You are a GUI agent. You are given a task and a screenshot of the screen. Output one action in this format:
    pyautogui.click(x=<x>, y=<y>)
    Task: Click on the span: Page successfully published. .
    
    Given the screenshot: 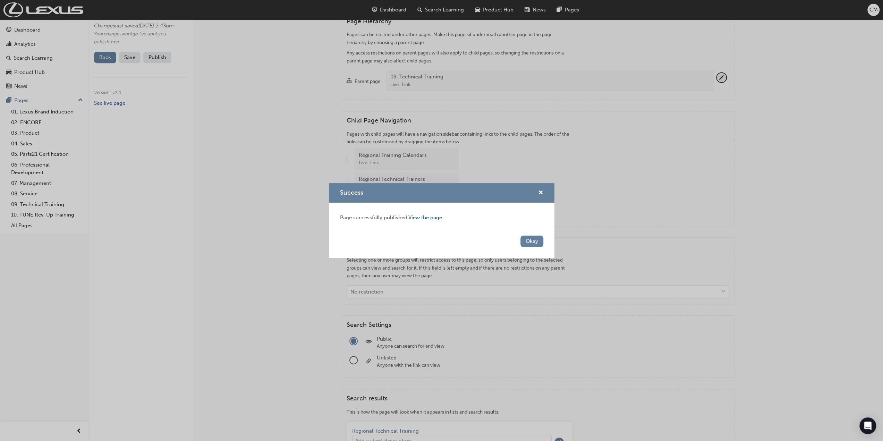 What is the action you would take?
    pyautogui.click(x=392, y=218)
    